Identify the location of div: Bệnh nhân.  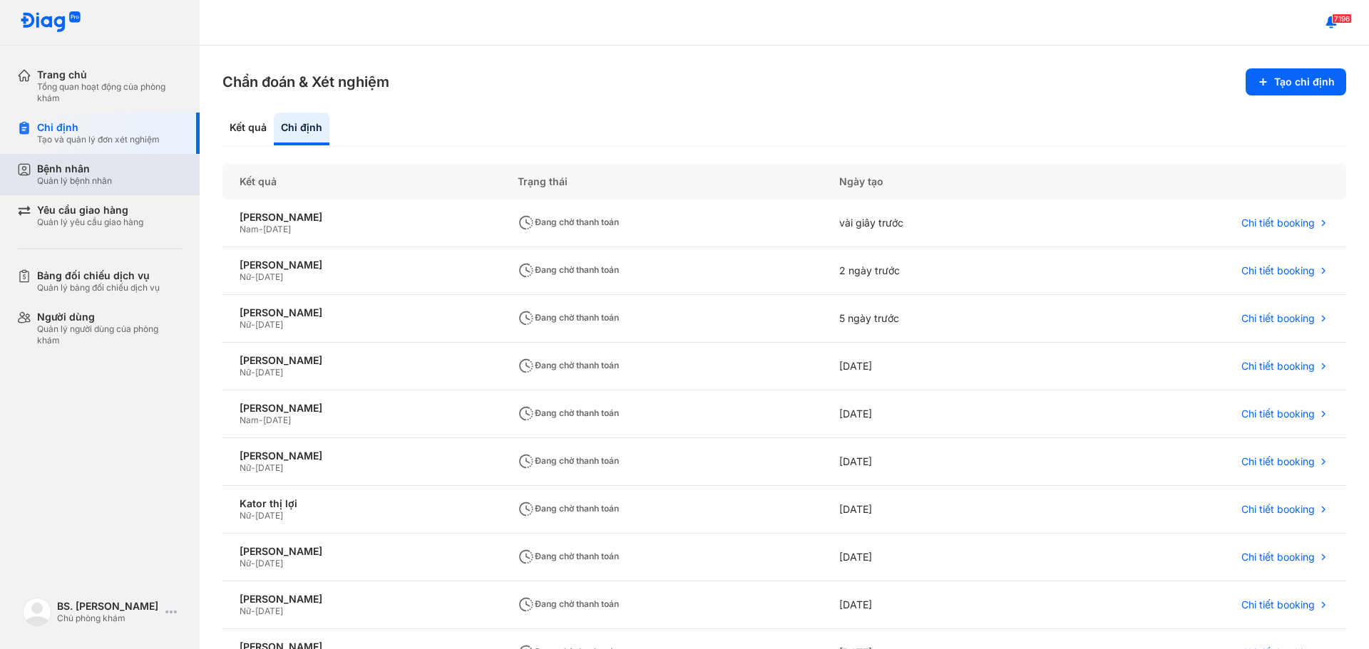
(74, 169).